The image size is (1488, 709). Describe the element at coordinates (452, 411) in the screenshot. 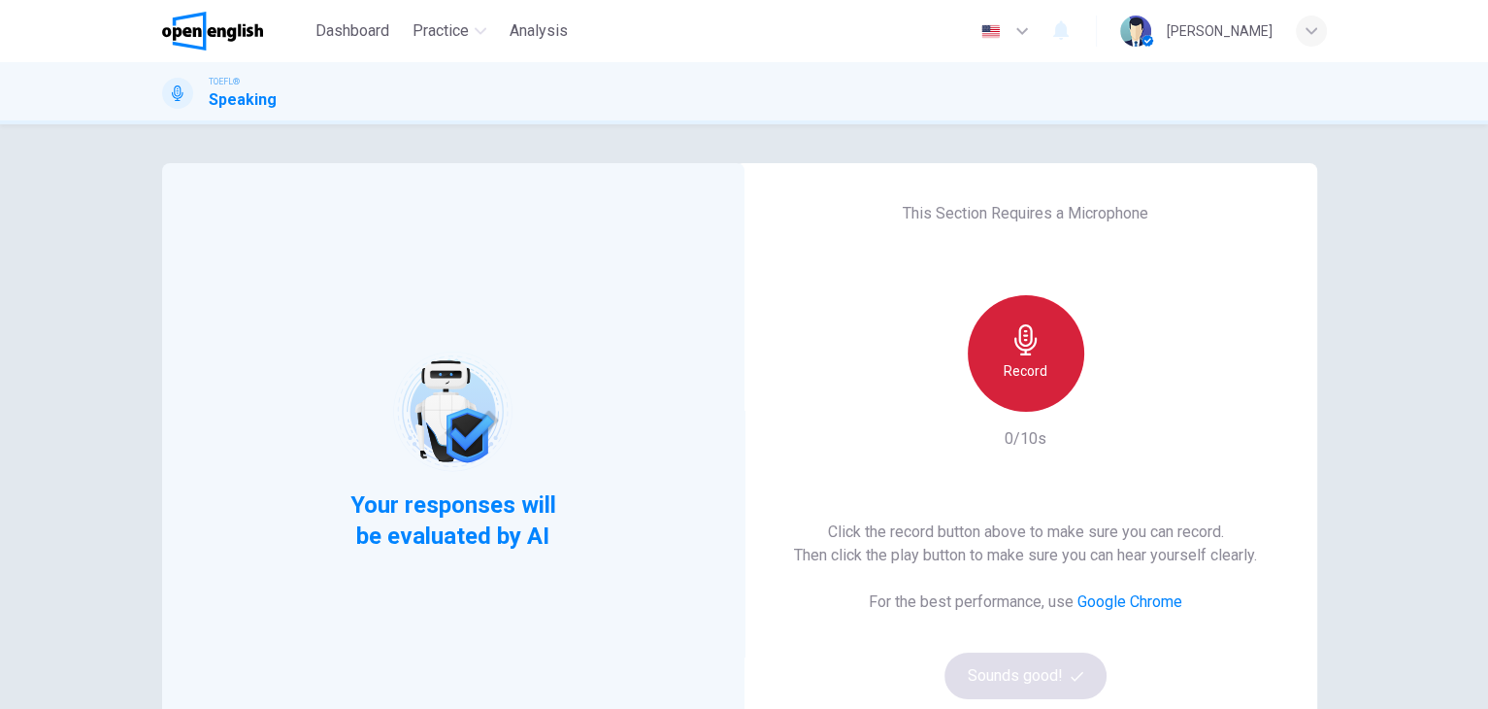

I see `img: robot icon` at that location.